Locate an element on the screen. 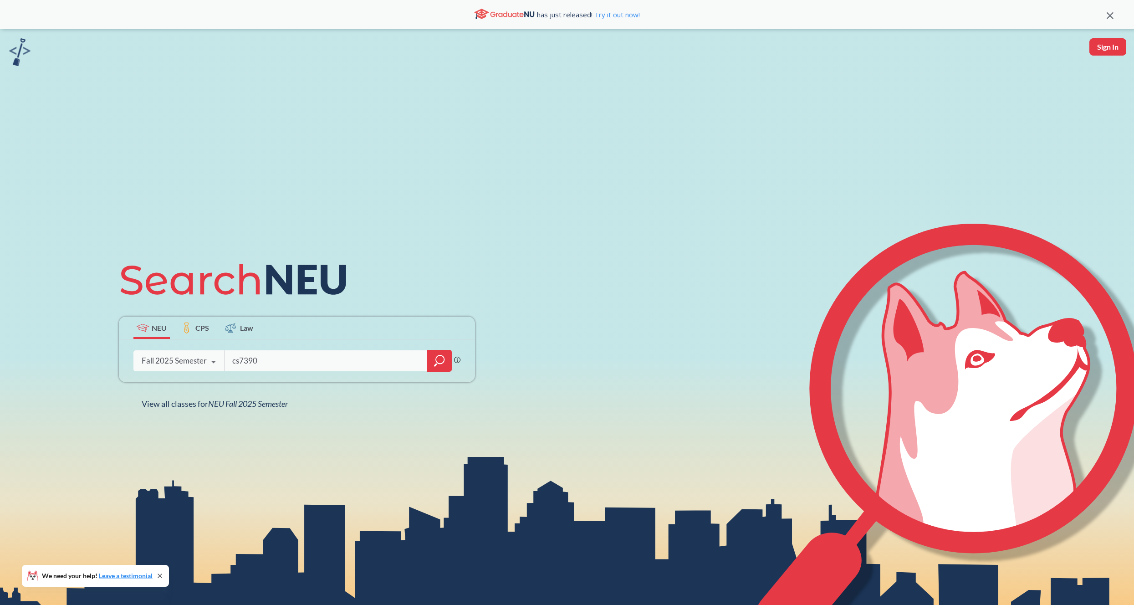  a: Leave a testimonial is located at coordinates (126, 575).